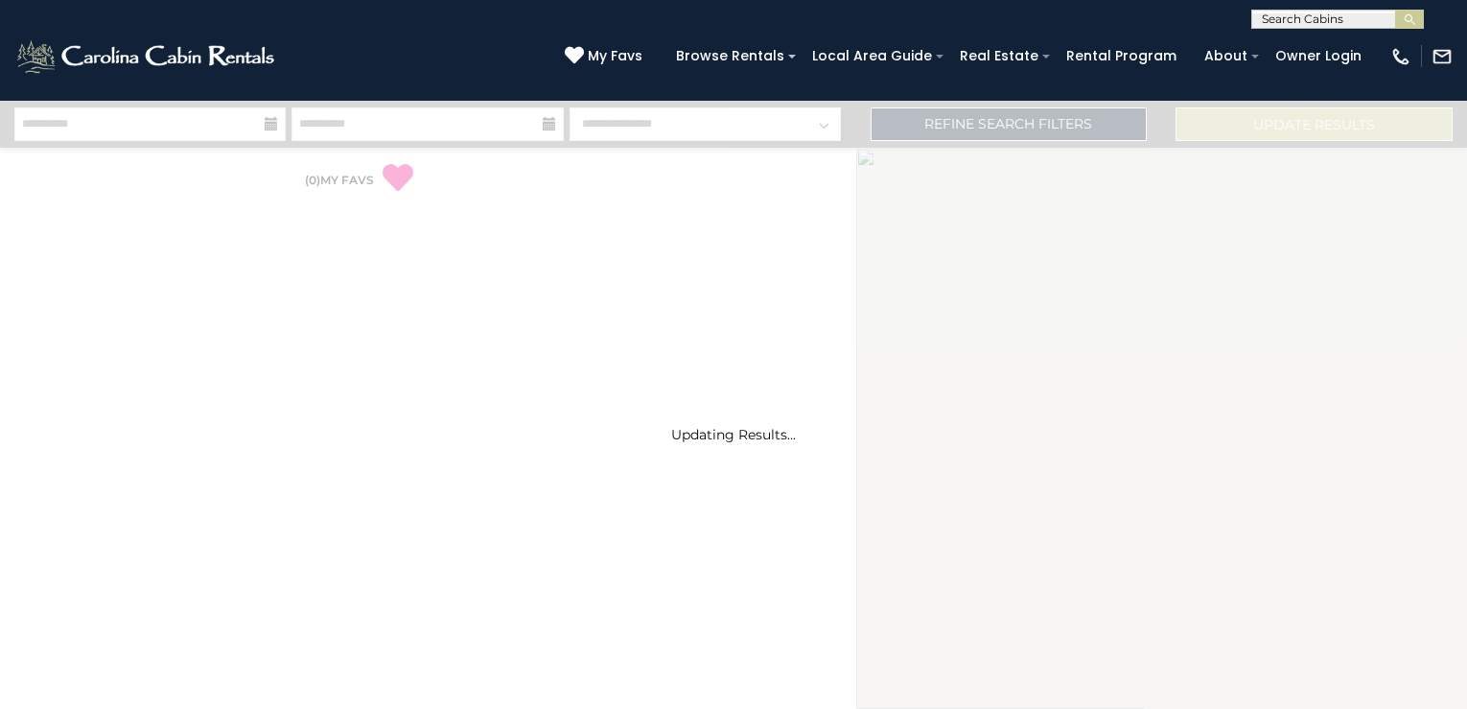 This screenshot has width=1467, height=709. Describe the element at coordinates (147, 57) in the screenshot. I see `img: White-1-2.png` at that location.